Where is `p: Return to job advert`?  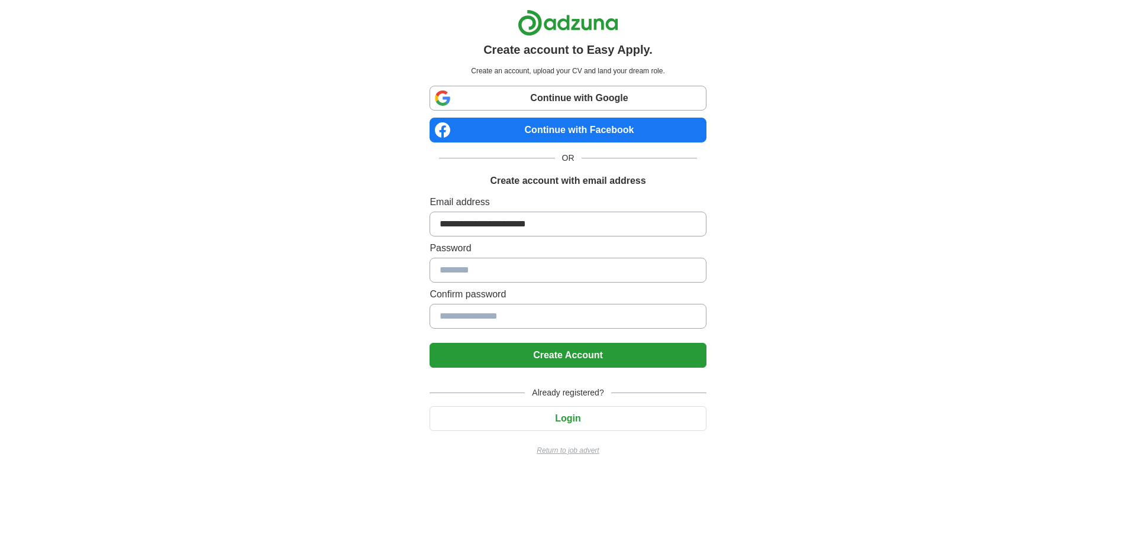
p: Return to job advert is located at coordinates (567, 451).